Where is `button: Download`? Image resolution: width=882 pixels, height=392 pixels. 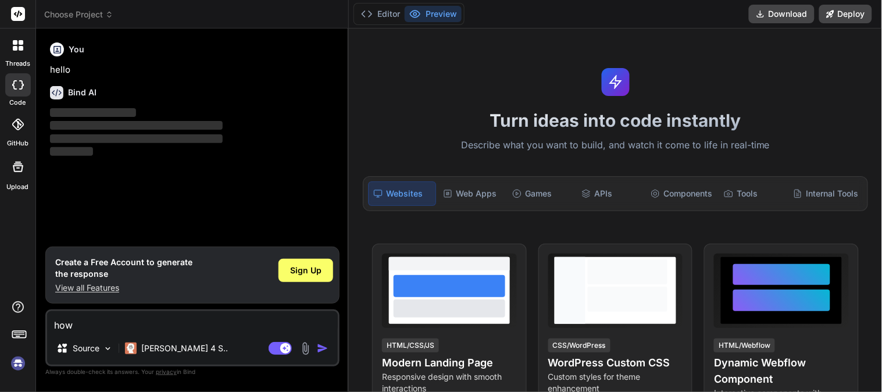
button: Download is located at coordinates (781, 14).